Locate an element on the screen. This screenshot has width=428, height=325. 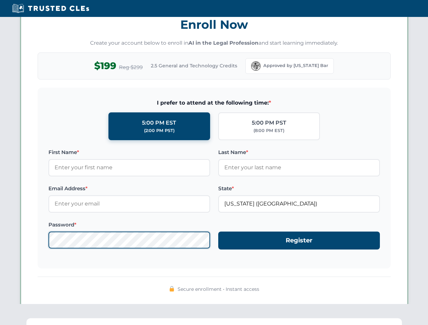
img: Florida Bar is located at coordinates (256, 66).